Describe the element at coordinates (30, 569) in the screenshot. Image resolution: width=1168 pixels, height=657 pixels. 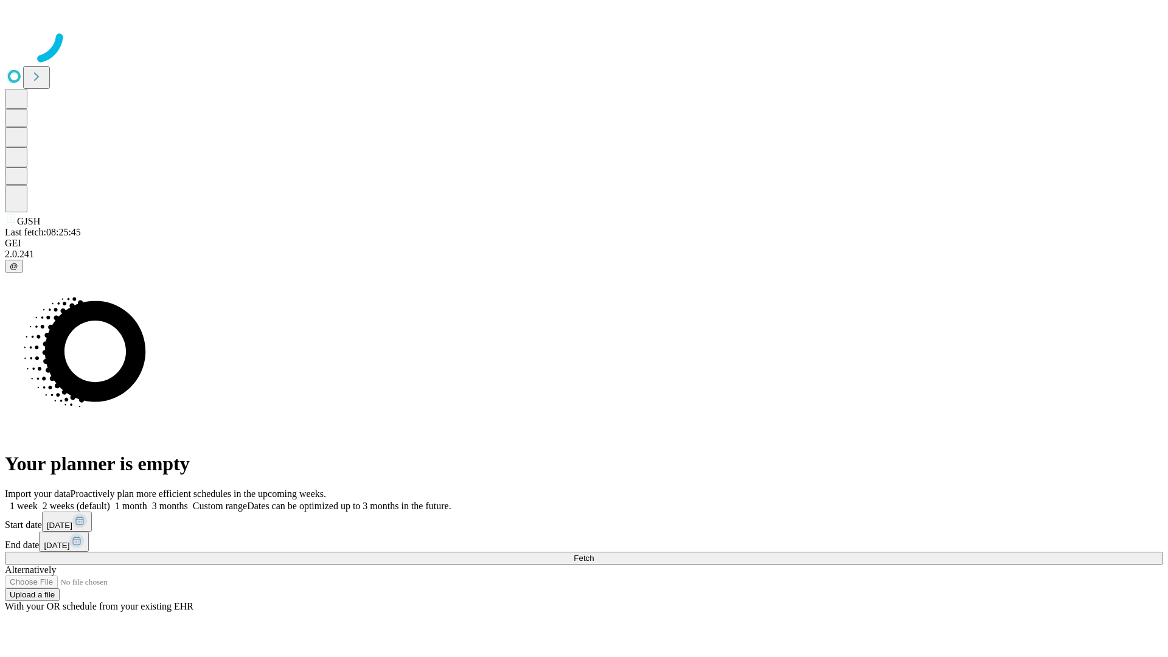
I see `span: Alternatively` at that location.